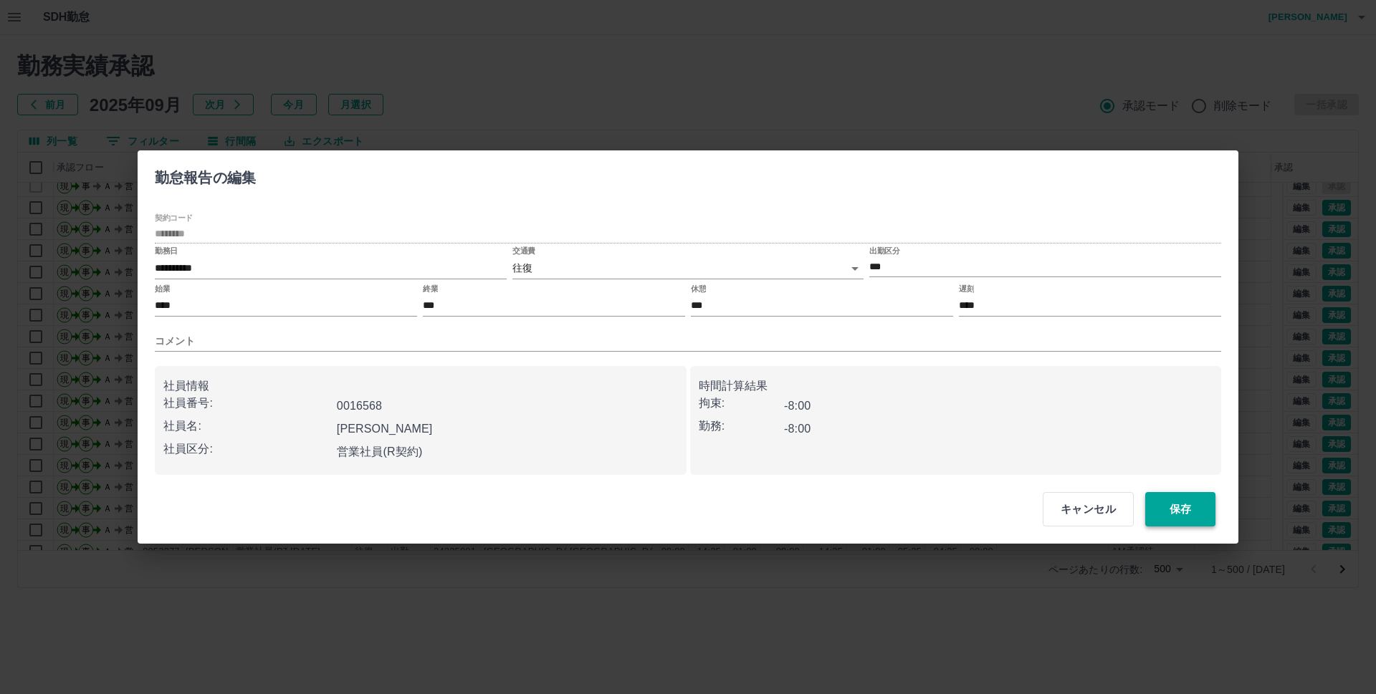 Image resolution: width=1376 pixels, height=694 pixels. Describe the element at coordinates (698, 288) in the screenshot. I see `label: 休憩` at that location.